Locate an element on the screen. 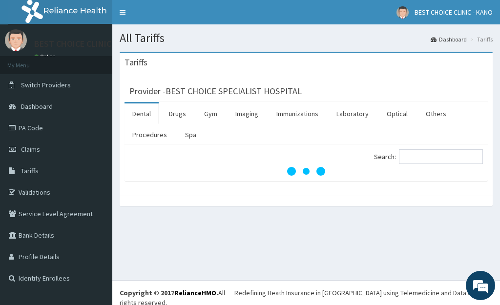 This screenshot has width=500, height=305. h1: All Tariffs is located at coordinates (306, 38).